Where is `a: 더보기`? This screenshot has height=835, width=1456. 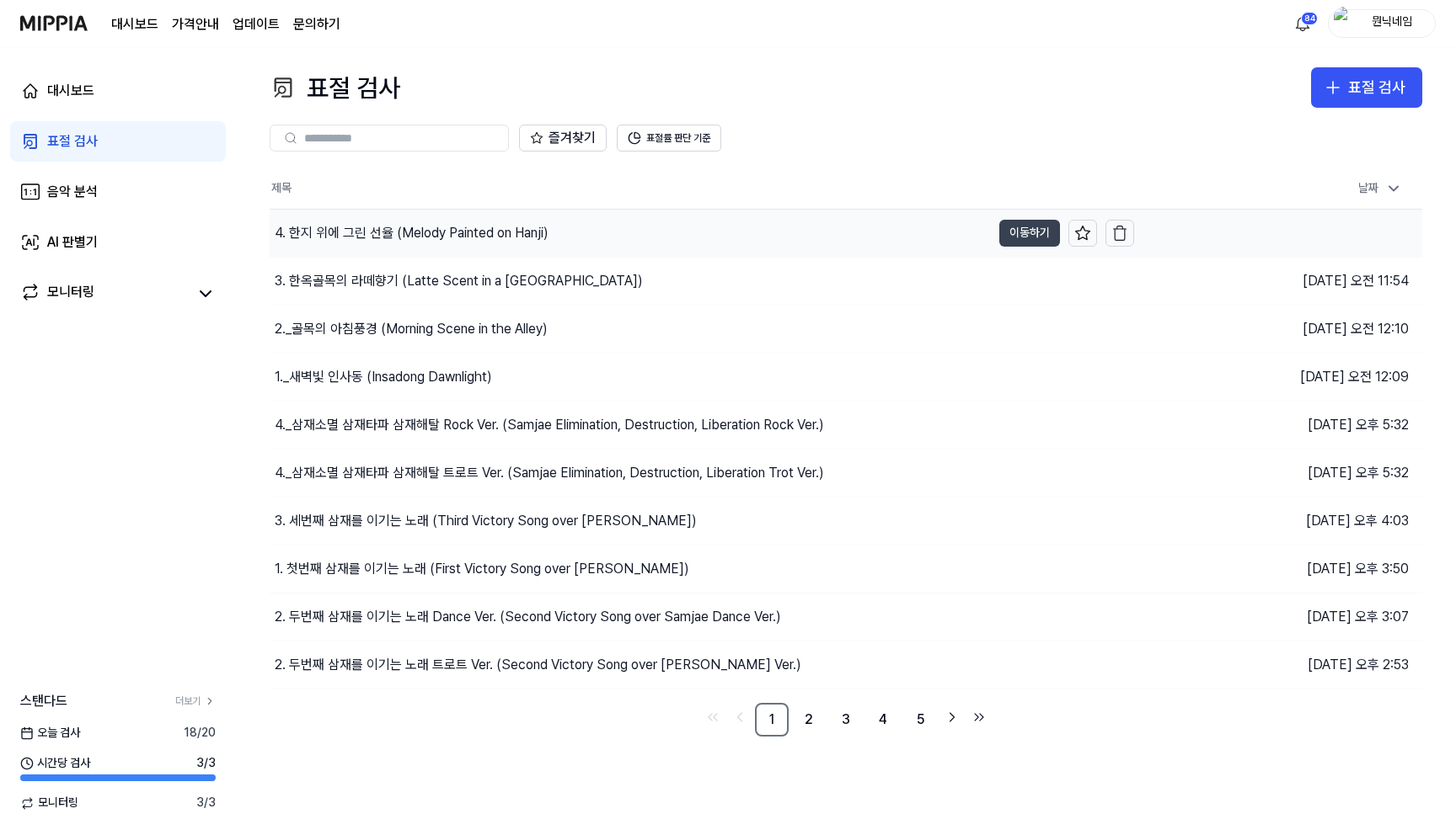 a: 더보기 is located at coordinates (195, 701).